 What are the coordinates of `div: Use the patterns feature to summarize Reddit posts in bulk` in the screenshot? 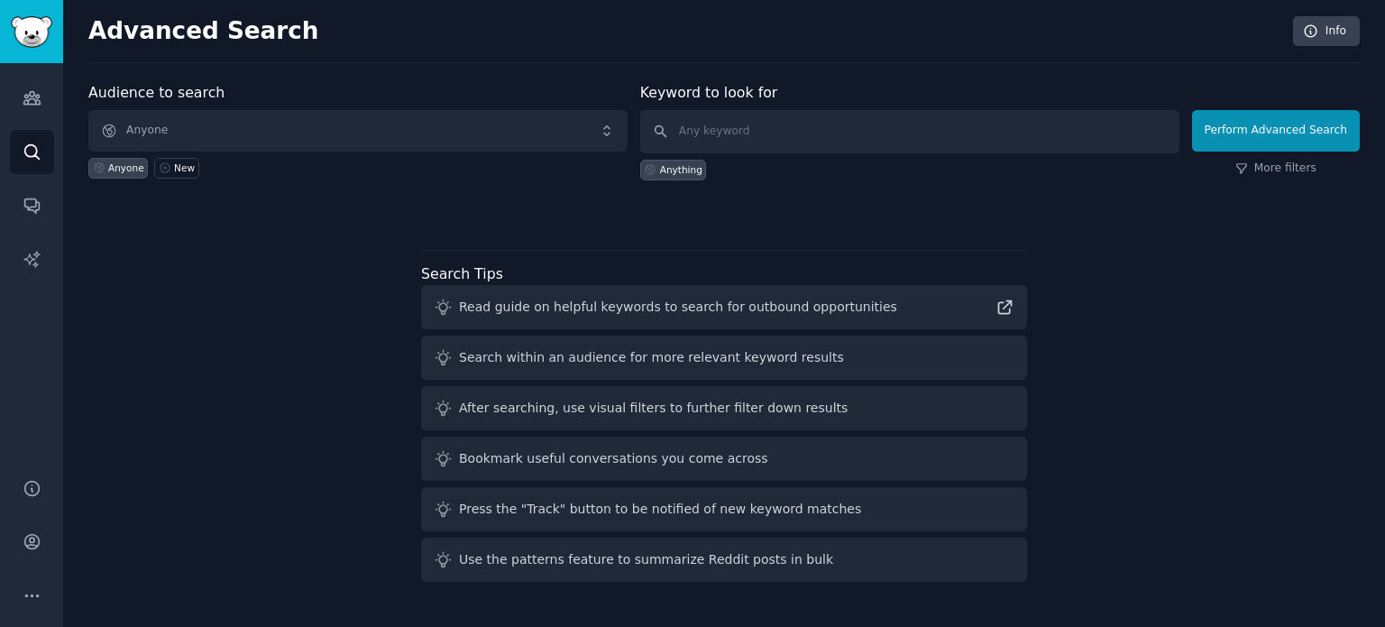 It's located at (645, 559).